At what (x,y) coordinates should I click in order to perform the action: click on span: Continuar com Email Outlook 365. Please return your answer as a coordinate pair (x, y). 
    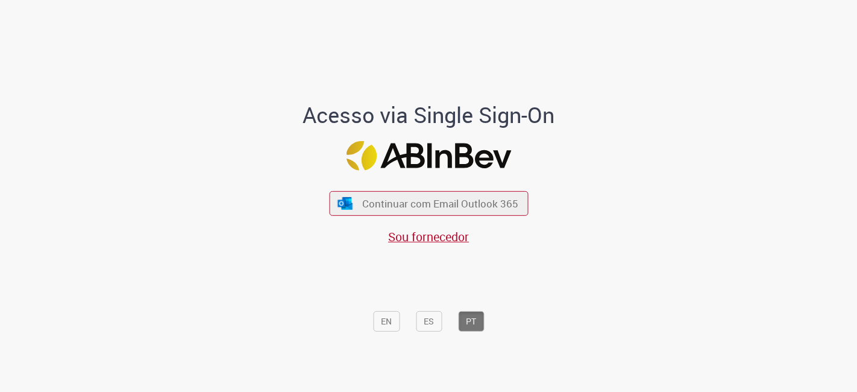
    Looking at the image, I should click on (440, 203).